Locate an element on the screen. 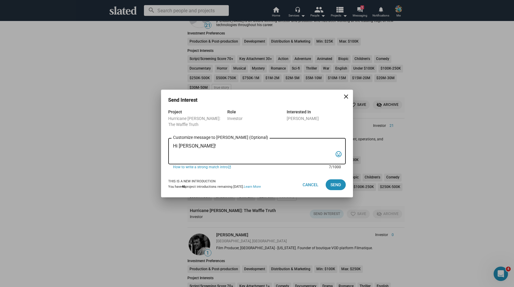 This screenshot has height=287, width=514. mat-hint: 7/1000 is located at coordinates (335, 167).